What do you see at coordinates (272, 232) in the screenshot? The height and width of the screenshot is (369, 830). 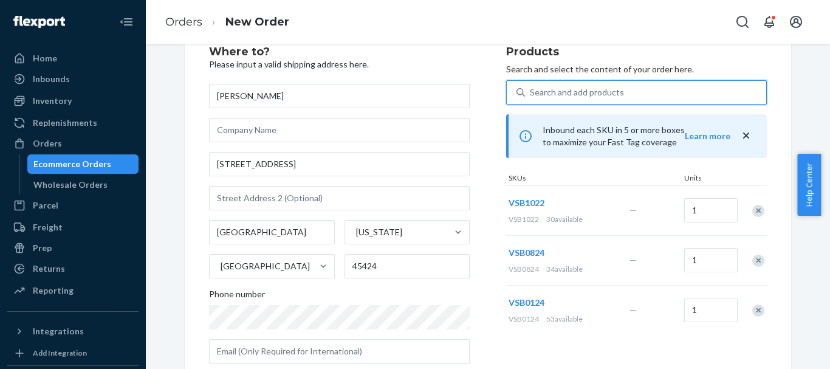 I see `input: City` at bounding box center [272, 232].